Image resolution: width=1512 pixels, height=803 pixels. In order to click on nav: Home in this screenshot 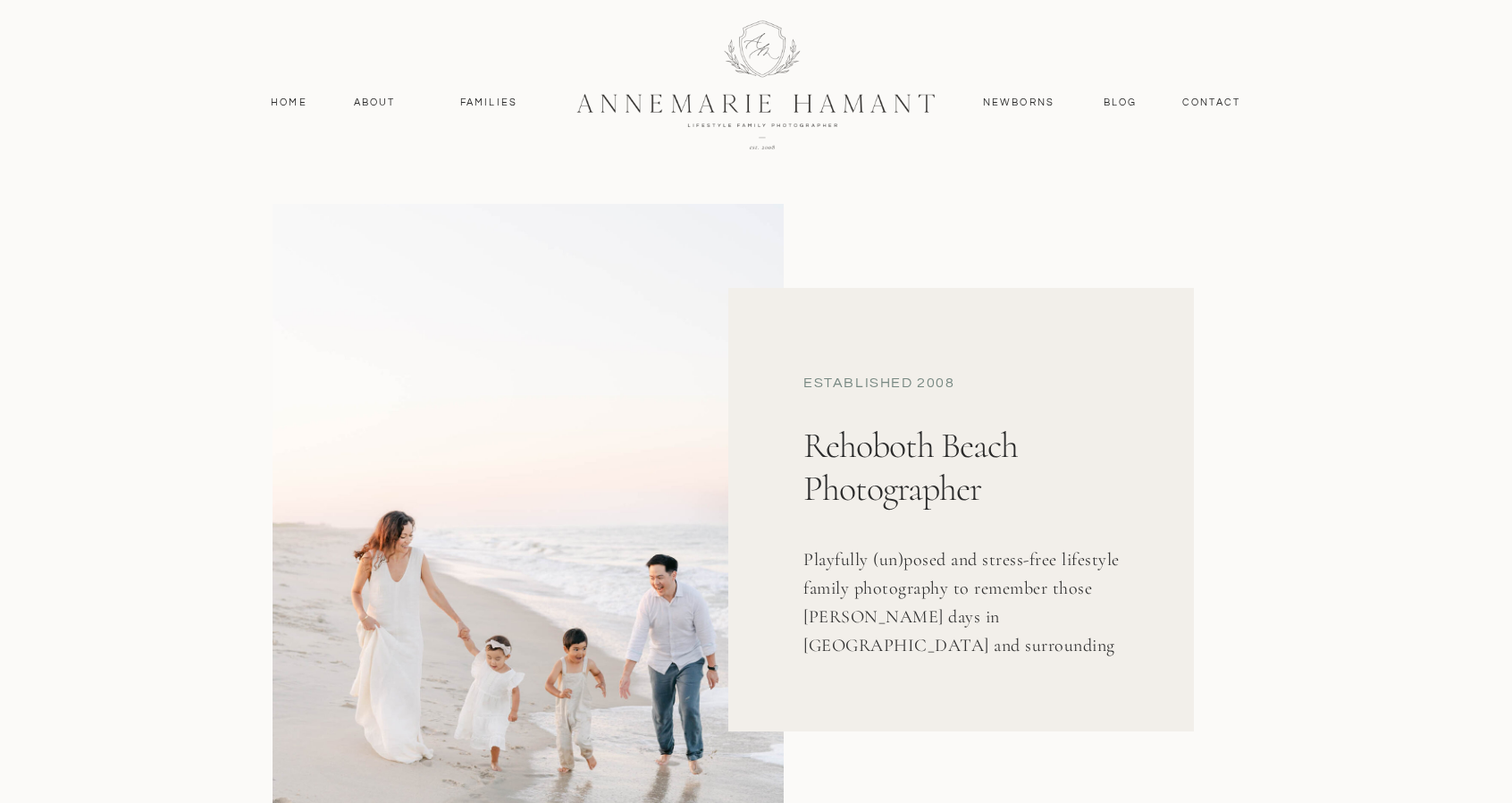, I will do `click(289, 102)`.